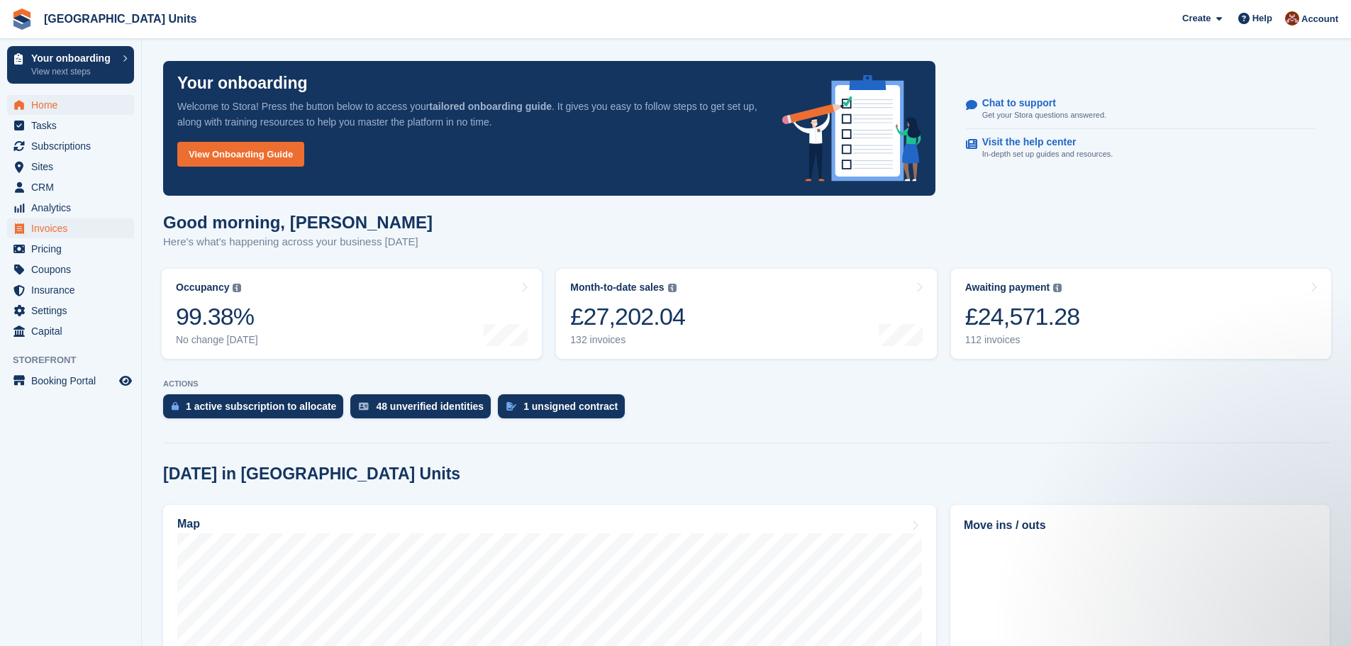  Describe the element at coordinates (74, 208) in the screenshot. I see `span: Analytics` at that location.